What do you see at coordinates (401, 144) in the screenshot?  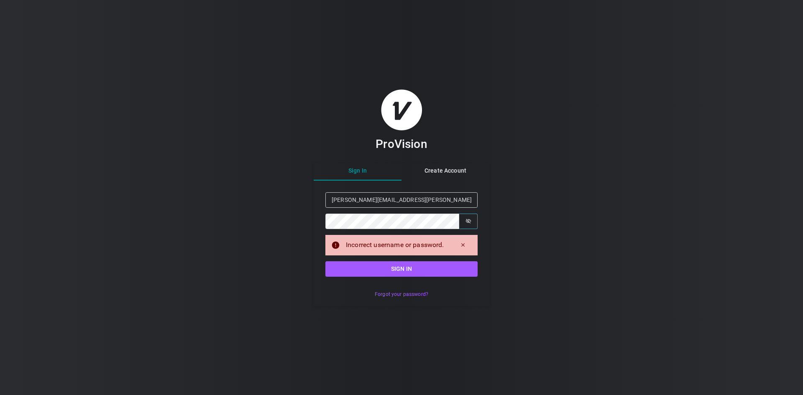 I see `h3: ProVision` at bounding box center [401, 144].